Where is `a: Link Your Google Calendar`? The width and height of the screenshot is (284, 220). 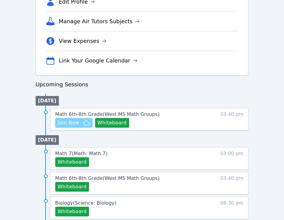 a: Link Your Google Calendar is located at coordinates (98, 61).